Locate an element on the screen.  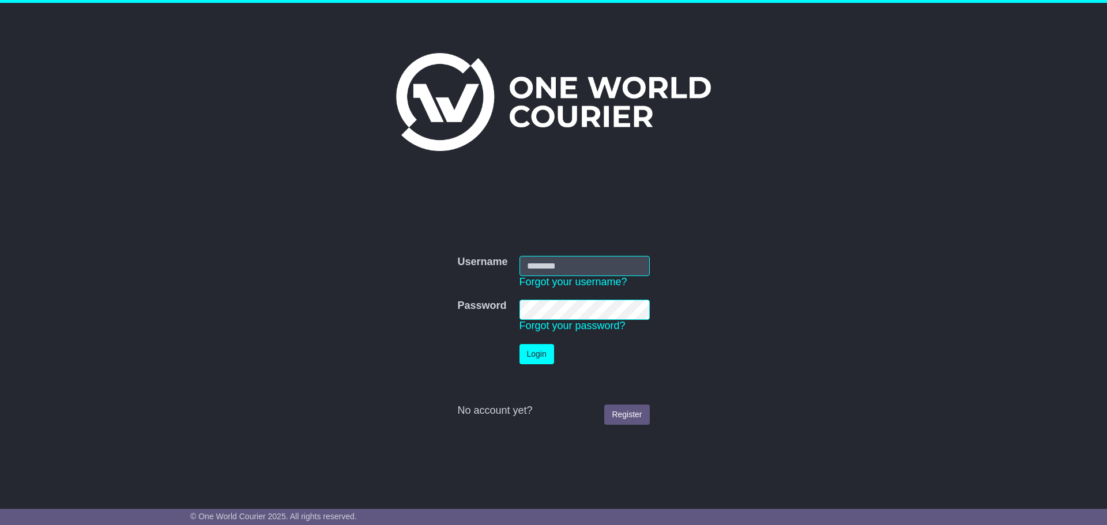
a: Forgot your password? is located at coordinates (573, 326).